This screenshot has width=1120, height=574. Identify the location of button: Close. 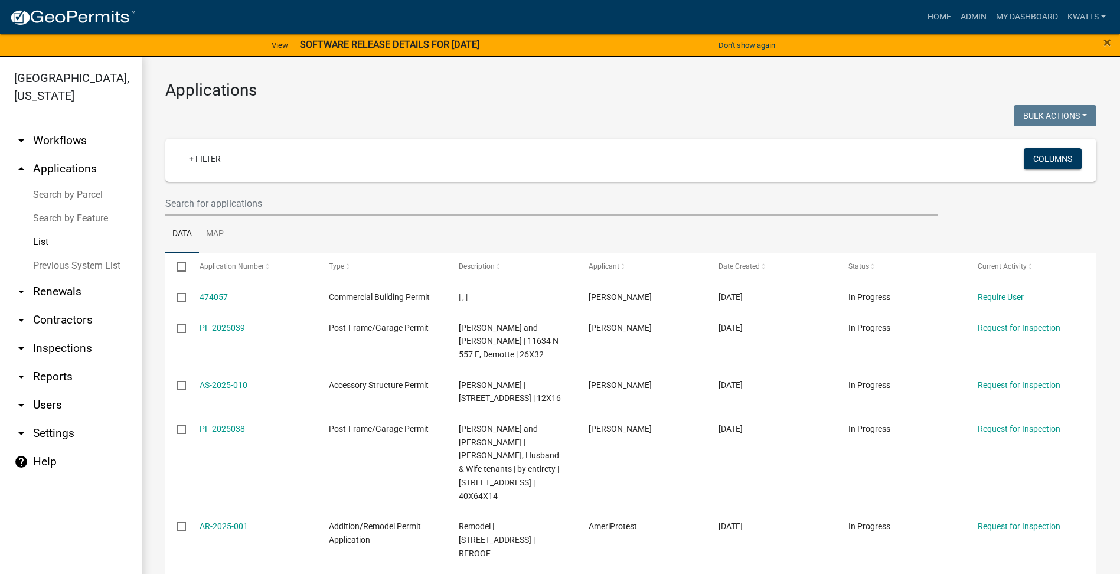
(1107, 42).